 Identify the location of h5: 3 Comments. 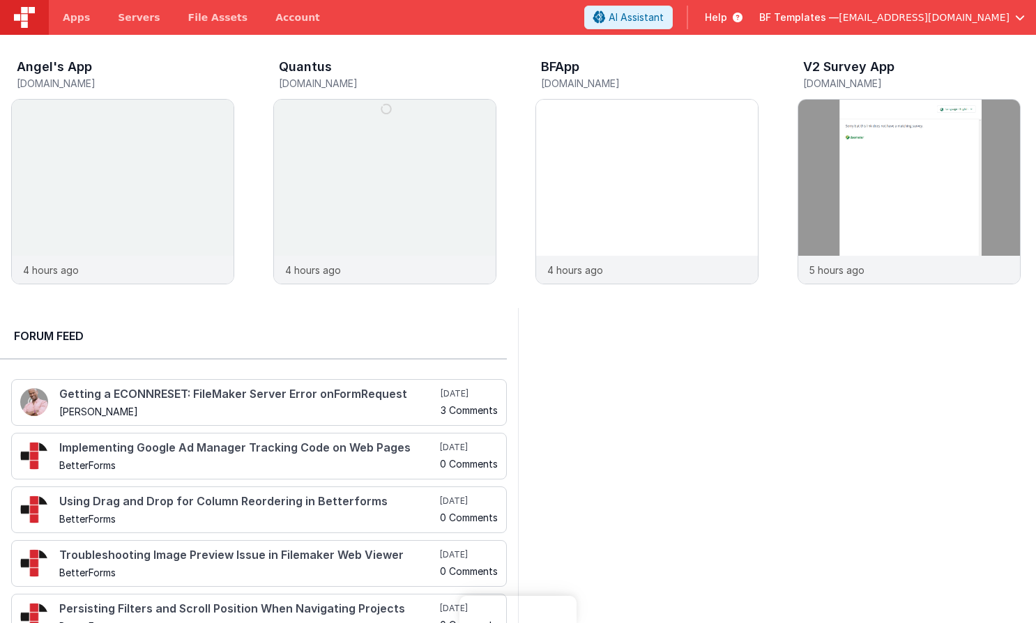
(469, 410).